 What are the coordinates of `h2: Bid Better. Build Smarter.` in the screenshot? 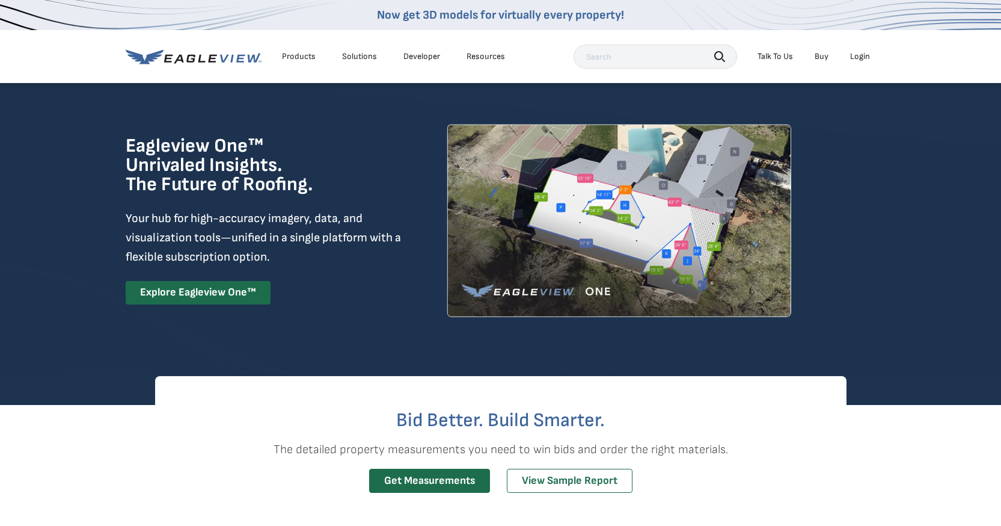 It's located at (501, 420).